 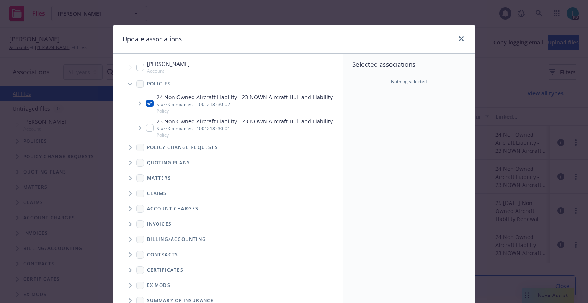 I want to click on span: Policies, so click(x=159, y=84).